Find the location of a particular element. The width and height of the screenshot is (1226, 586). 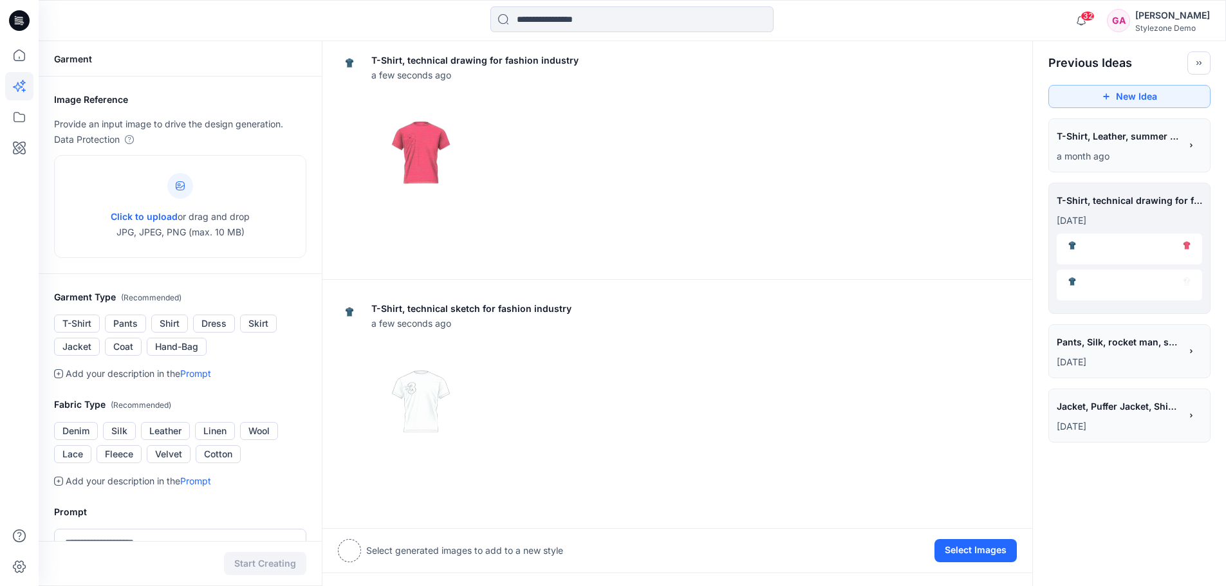

button: Pants is located at coordinates (126, 324).